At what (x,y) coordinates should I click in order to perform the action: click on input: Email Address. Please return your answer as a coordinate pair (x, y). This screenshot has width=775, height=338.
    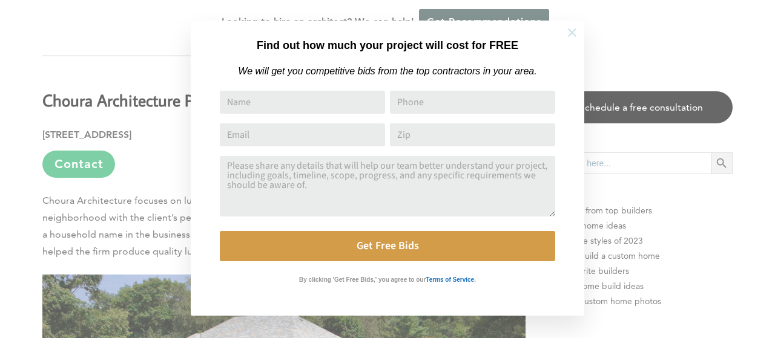
    Looking at the image, I should click on (302, 135).